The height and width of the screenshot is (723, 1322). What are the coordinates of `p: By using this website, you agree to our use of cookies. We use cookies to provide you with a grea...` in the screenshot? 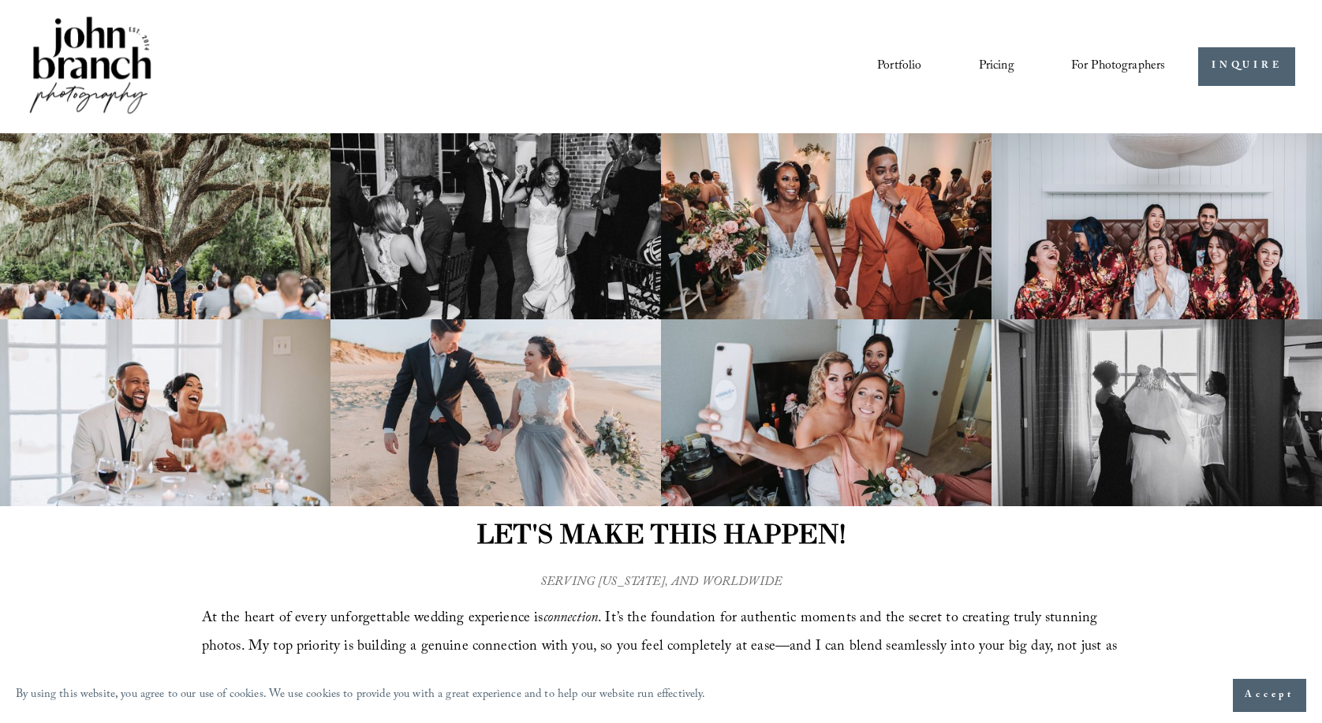 It's located at (361, 696).